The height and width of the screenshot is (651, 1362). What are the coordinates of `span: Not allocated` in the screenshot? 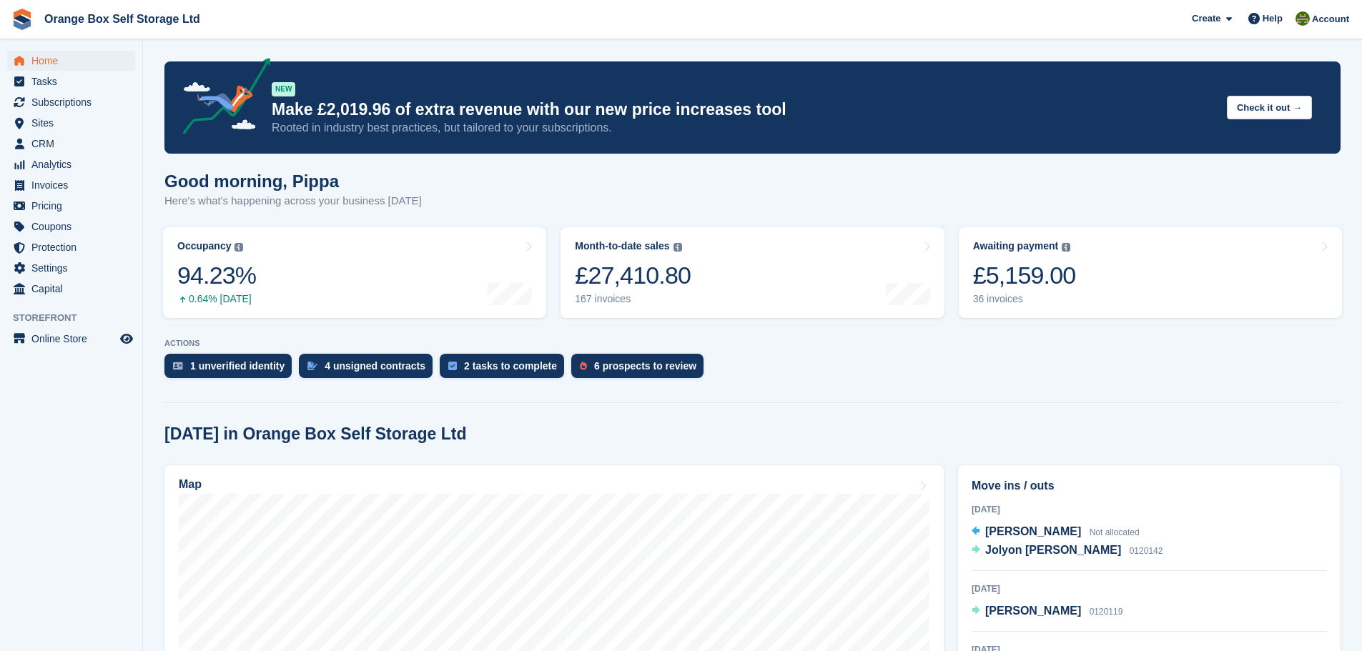 It's located at (1115, 533).